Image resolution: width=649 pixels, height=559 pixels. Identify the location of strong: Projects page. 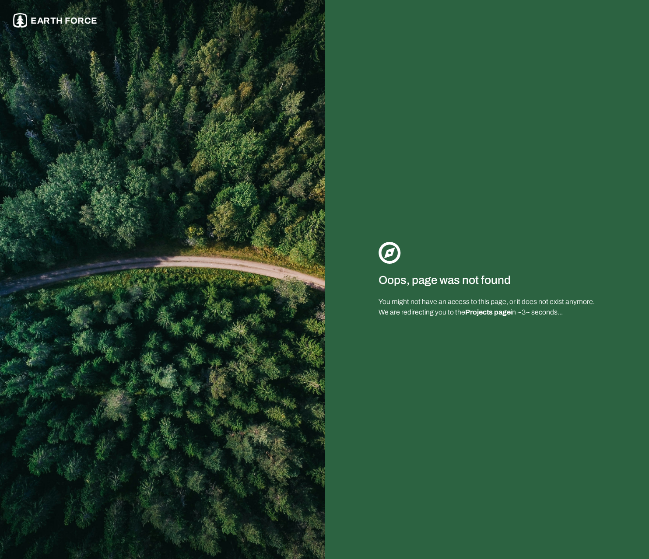
(488, 312).